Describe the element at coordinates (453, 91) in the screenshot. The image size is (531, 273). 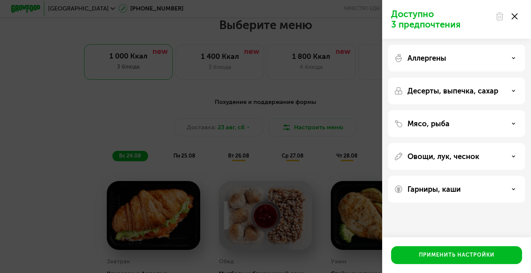
I see `p: Десерты, выпечка, сахар` at that location.